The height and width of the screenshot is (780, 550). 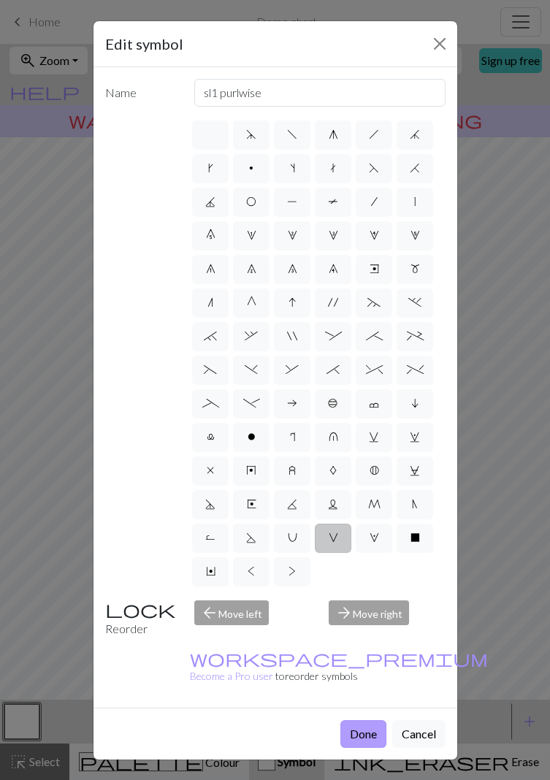 What do you see at coordinates (292, 134) in the screenshot?
I see `span: f` at bounding box center [292, 134].